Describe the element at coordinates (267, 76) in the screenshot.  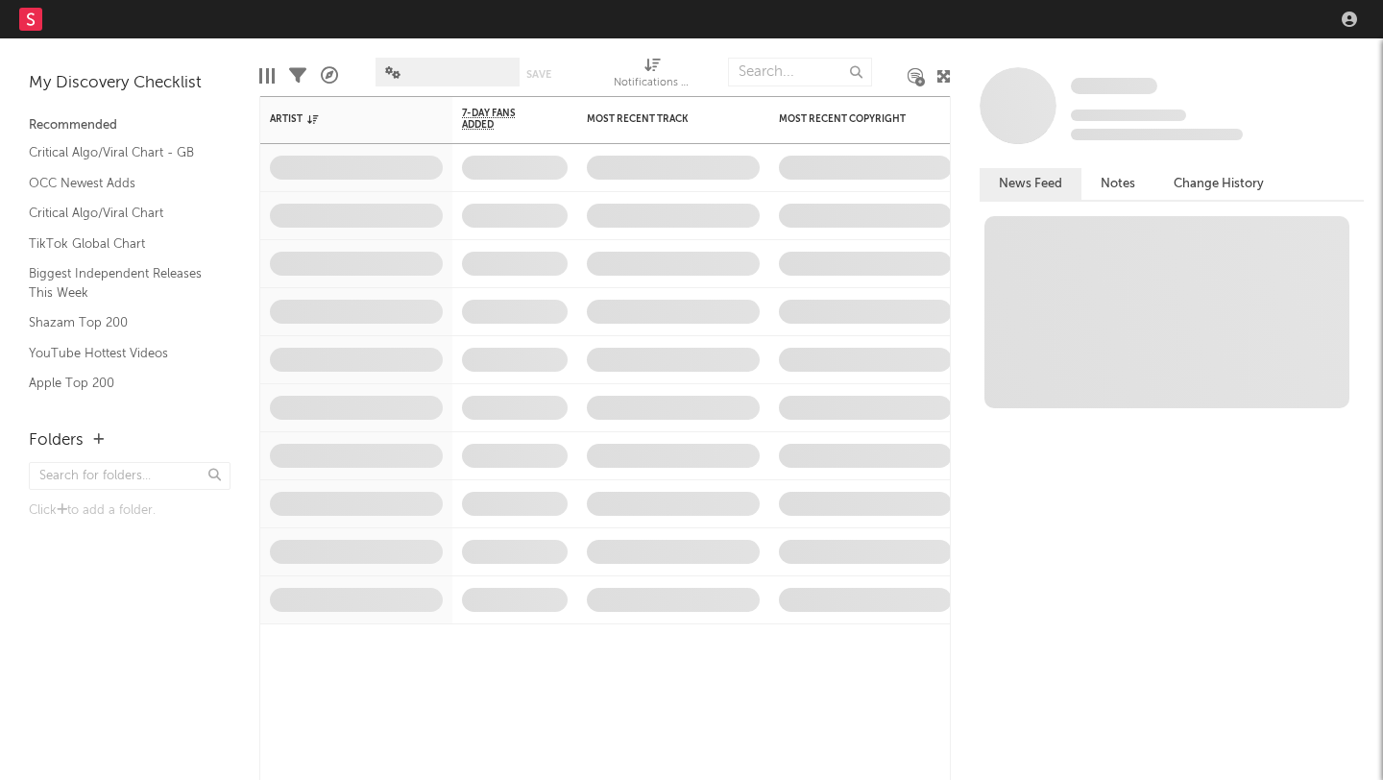
I see `div: Edit Columns` at that location.